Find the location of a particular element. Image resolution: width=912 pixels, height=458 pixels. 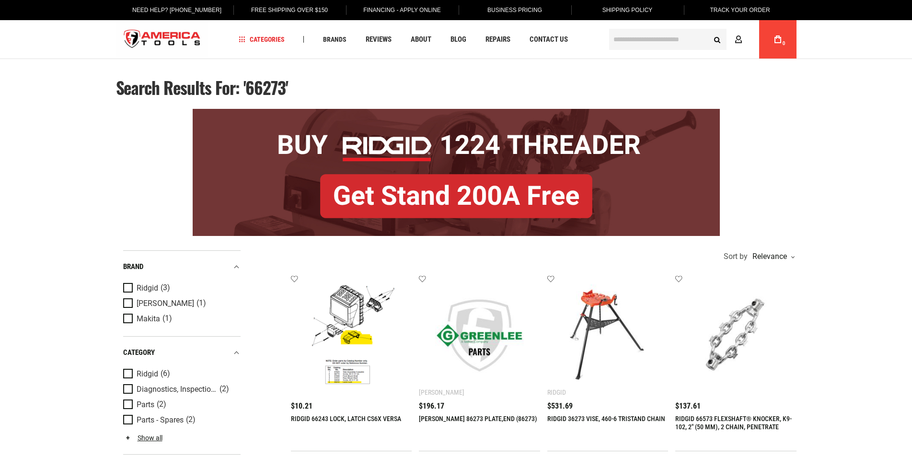

span: $196.17 is located at coordinates (431, 406).